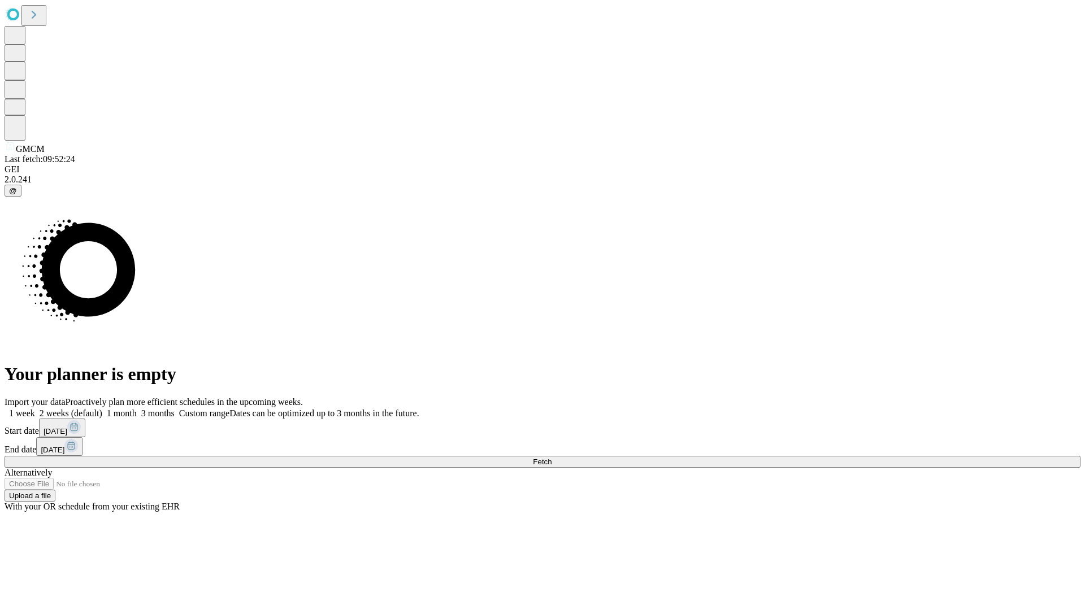 The height and width of the screenshot is (610, 1085). Describe the element at coordinates (92, 506) in the screenshot. I see `span: With your OR schedule from your existing EHR` at that location.